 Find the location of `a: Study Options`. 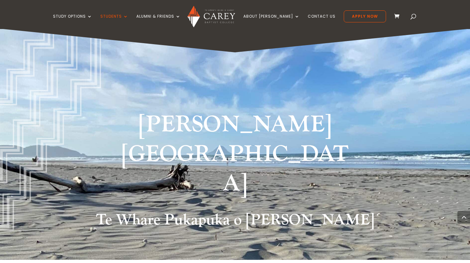

a: Study Options is located at coordinates (73, 21).